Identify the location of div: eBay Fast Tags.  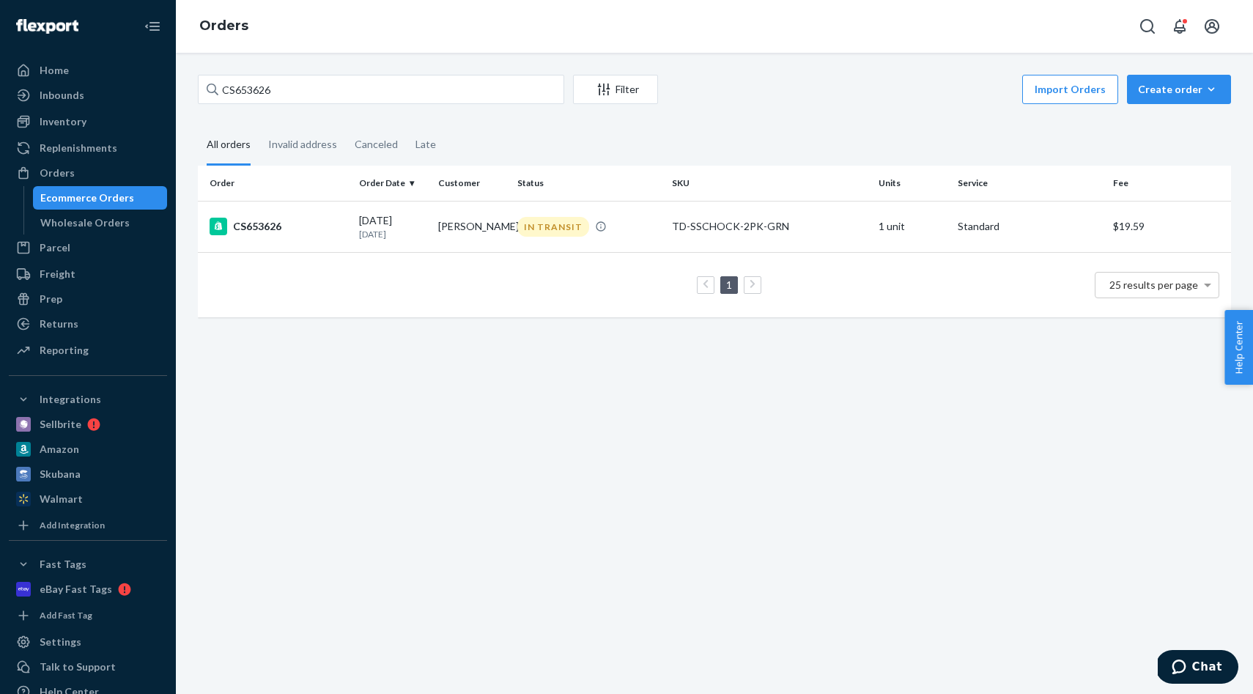
(75, 589).